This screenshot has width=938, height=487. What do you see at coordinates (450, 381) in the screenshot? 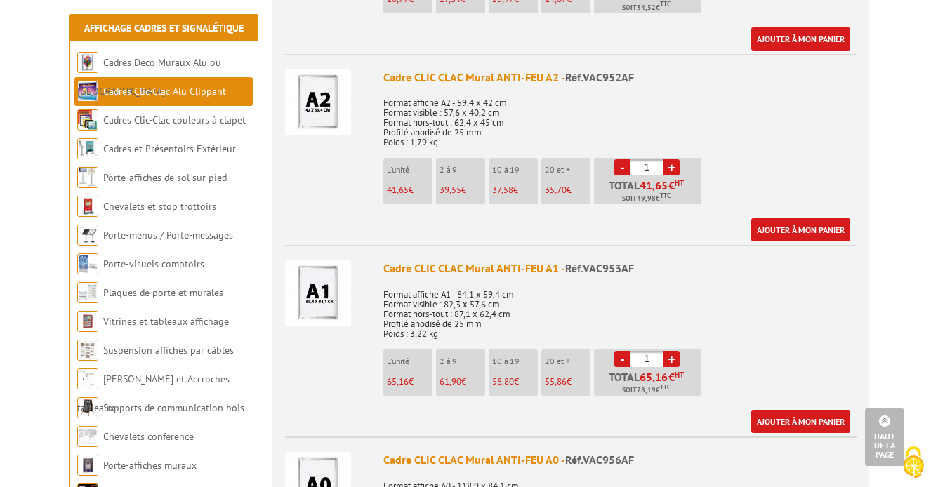
I see `span: 61,90` at bounding box center [450, 381].